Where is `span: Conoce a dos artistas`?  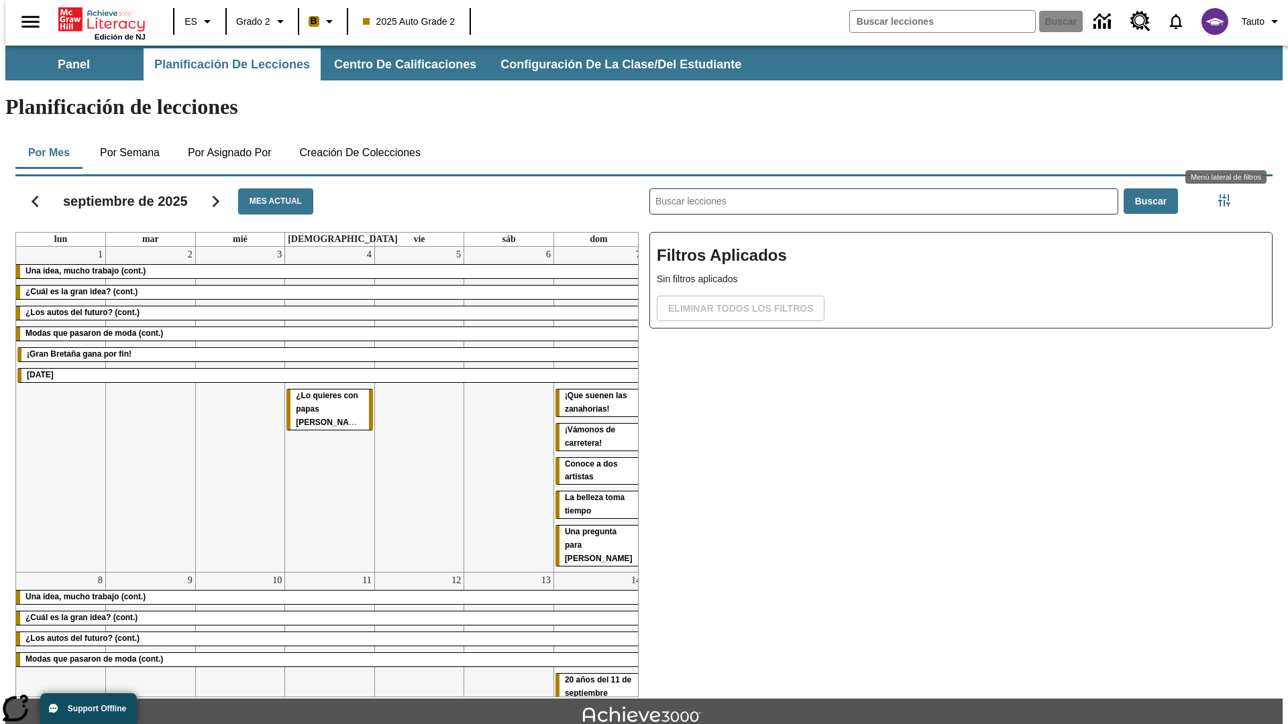 span: Conoce a dos artistas is located at coordinates (591, 471).